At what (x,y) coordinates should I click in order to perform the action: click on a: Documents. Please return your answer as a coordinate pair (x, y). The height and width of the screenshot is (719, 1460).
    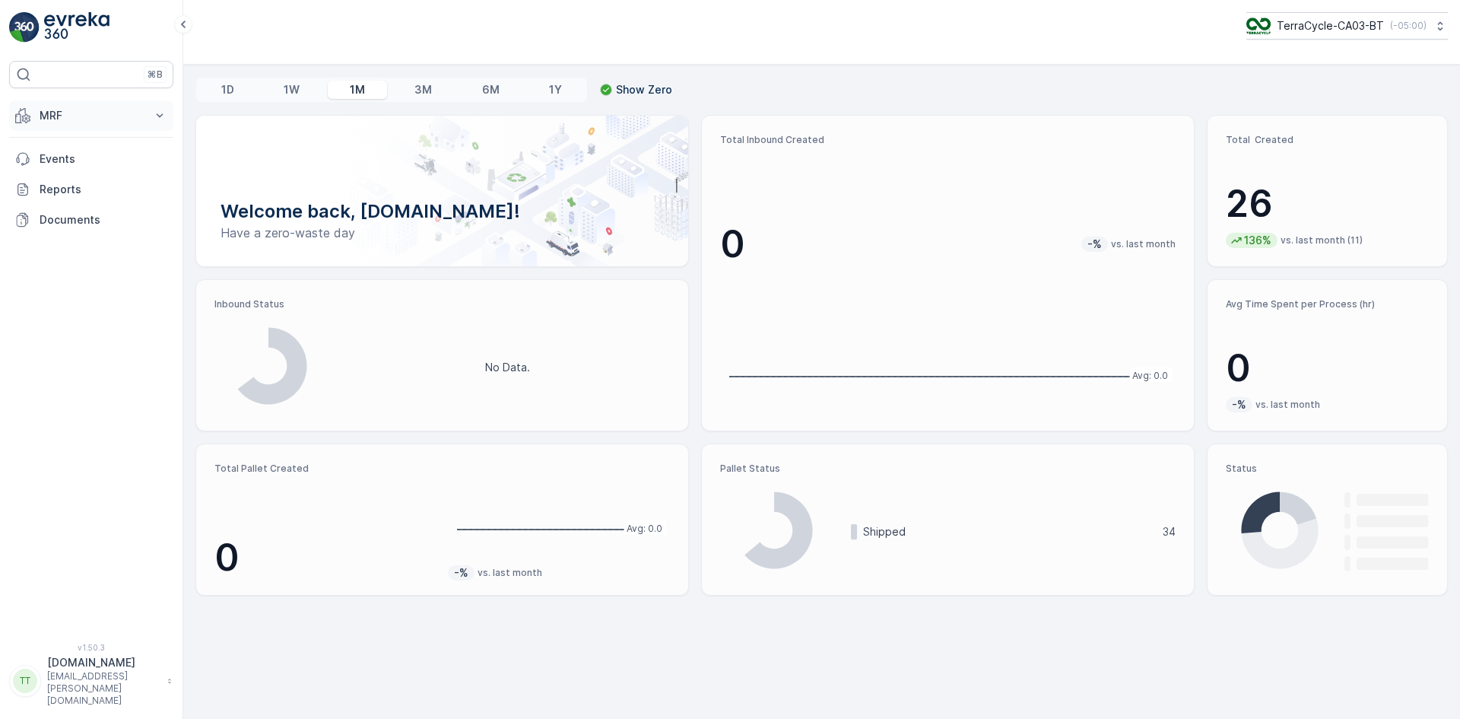
    Looking at the image, I should click on (91, 220).